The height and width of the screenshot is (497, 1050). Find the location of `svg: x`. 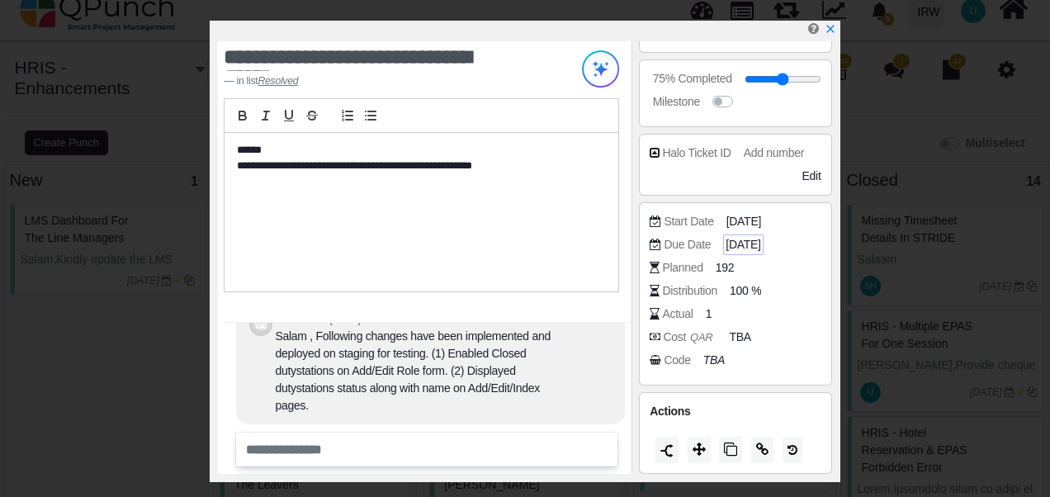

svg: x is located at coordinates (831, 29).